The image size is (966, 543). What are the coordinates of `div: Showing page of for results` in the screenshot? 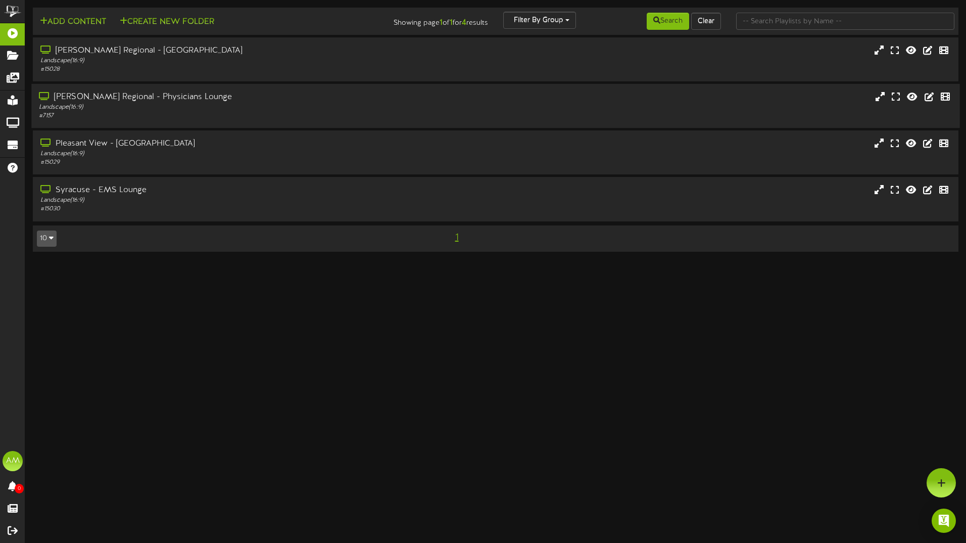 It's located at (418, 20).